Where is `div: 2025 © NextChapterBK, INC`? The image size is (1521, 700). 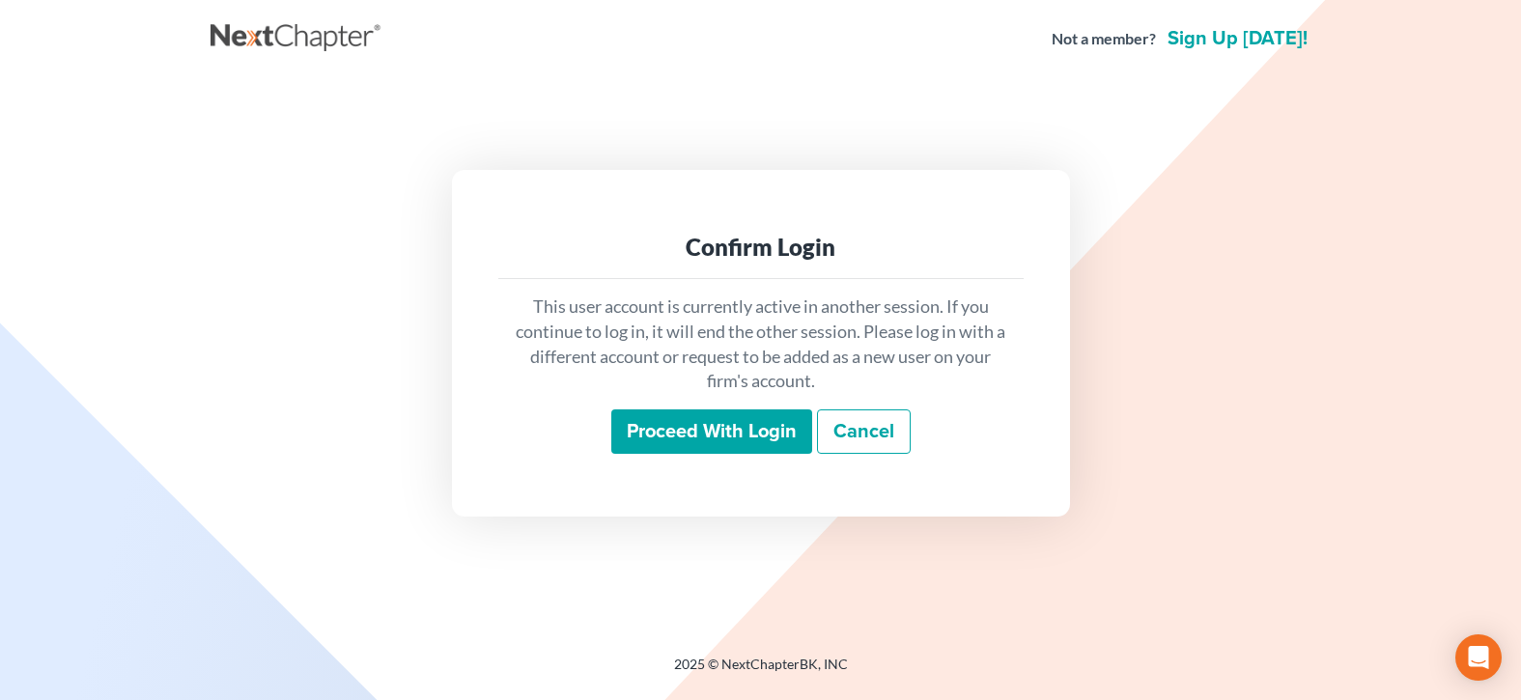
div: 2025 © NextChapterBK, INC is located at coordinates (761, 672).